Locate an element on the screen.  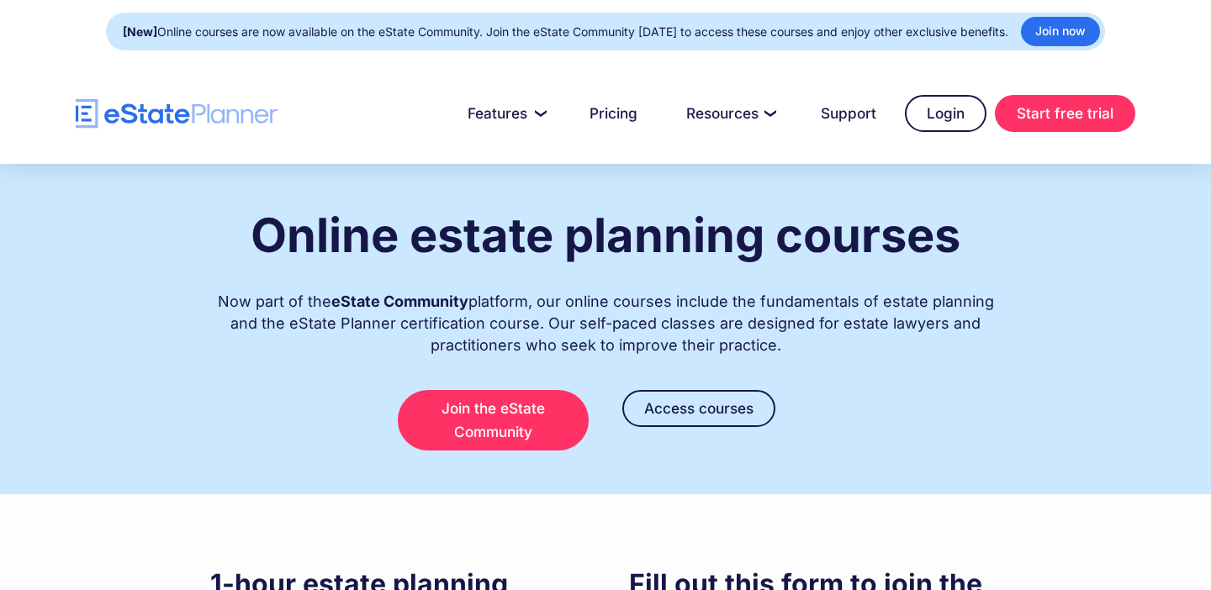
h1: Online estate planning courses is located at coordinates (605, 235).